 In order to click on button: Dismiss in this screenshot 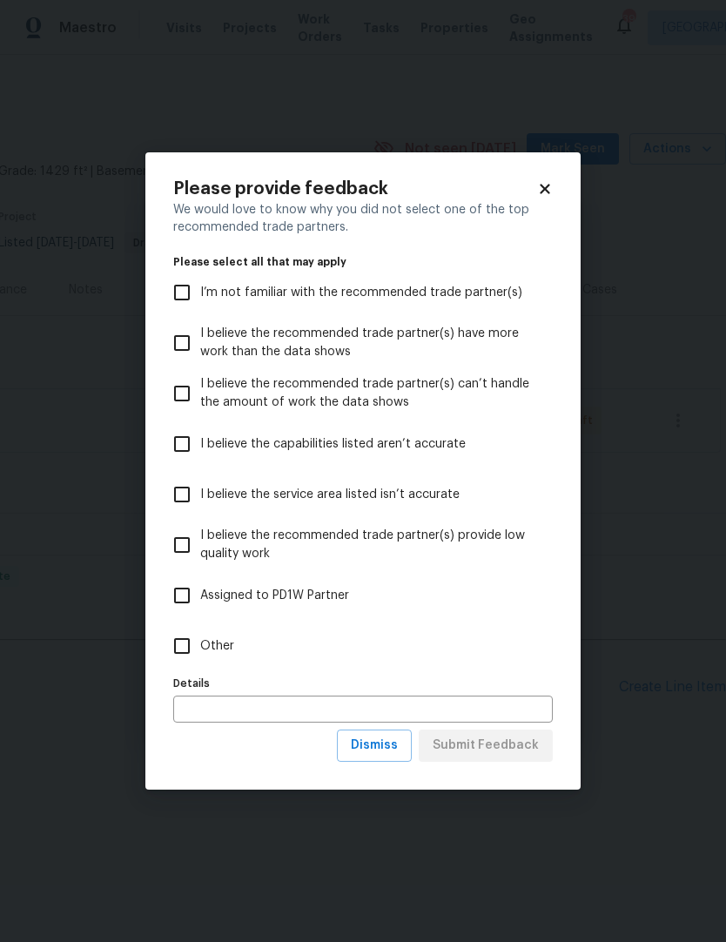, I will do `click(375, 746)`.